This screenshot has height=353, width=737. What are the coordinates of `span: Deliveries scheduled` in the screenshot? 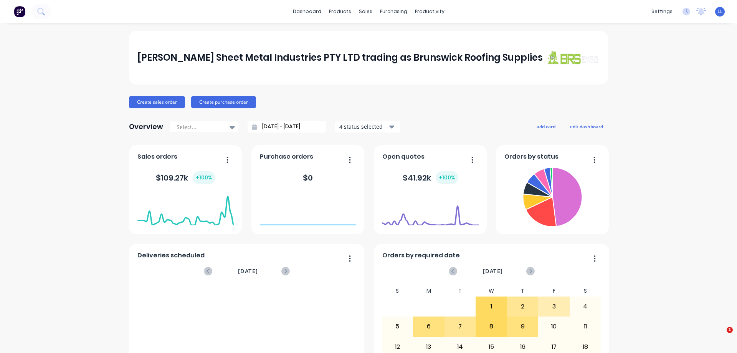 It's located at (171, 255).